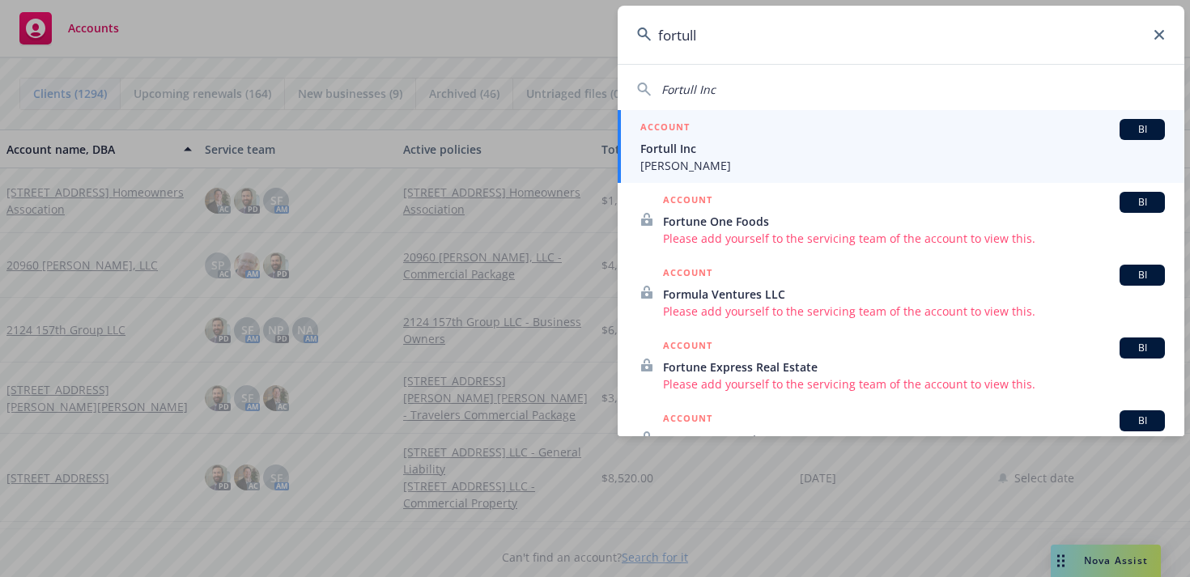 Image resolution: width=1190 pixels, height=577 pixels. I want to click on a: ACCOUNTBIFortune Express Real EstatePlease add yourself to the servicing team of the account to v..., so click(901, 365).